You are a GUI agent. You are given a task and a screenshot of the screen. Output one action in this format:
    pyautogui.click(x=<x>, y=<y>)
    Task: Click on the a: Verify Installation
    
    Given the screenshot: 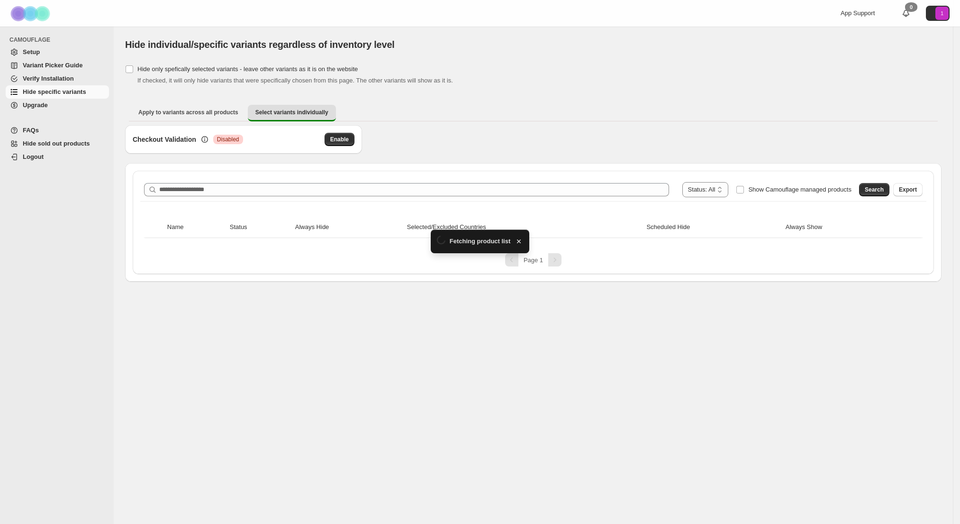 What is the action you would take?
    pyautogui.click(x=57, y=79)
    